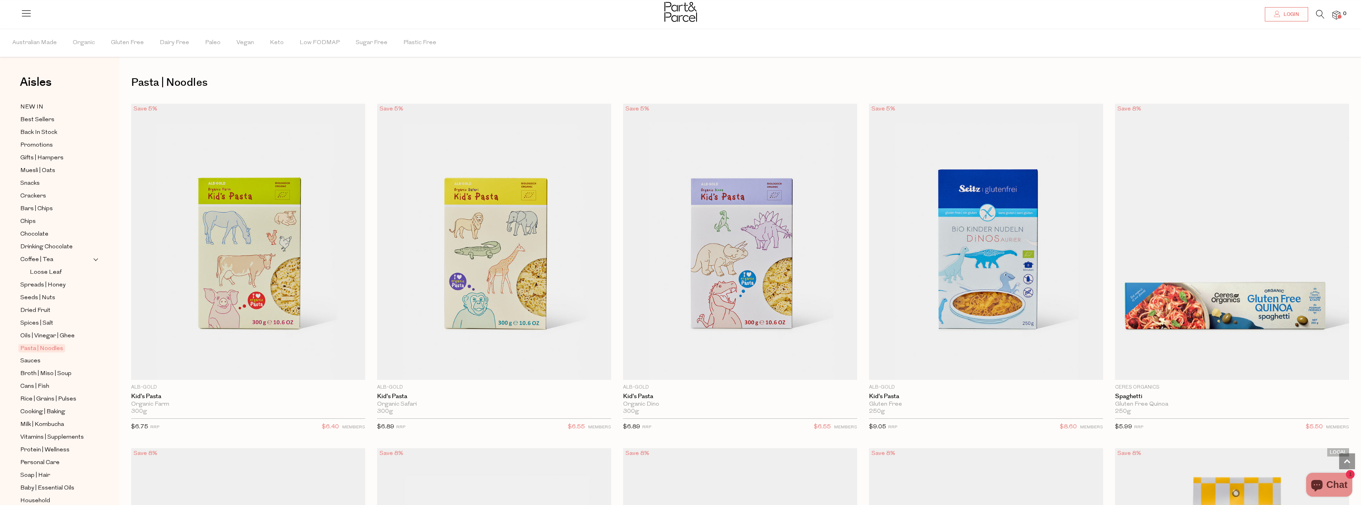  Describe the element at coordinates (56, 361) in the screenshot. I see `a: Sauces` at that location.